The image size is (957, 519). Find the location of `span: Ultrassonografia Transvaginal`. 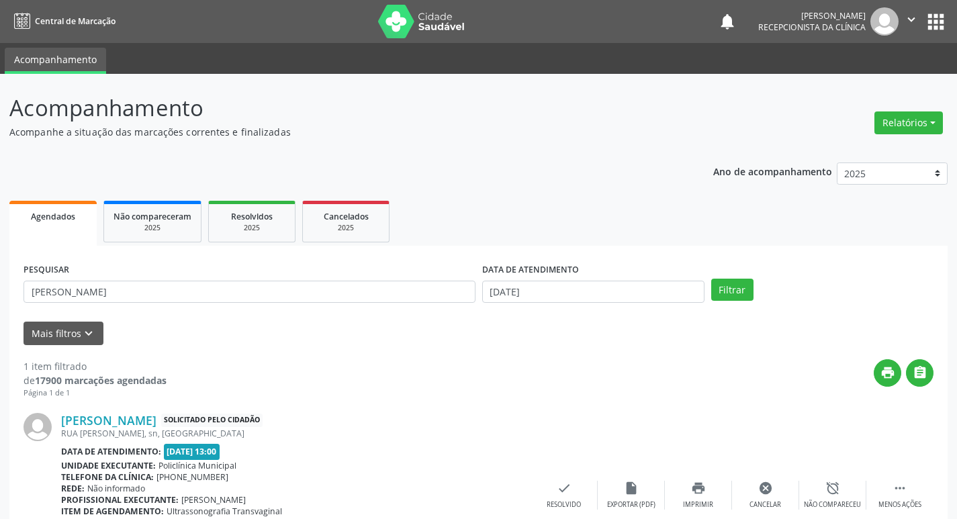

span: Ultrassonografia Transvaginal is located at coordinates (224, 511).